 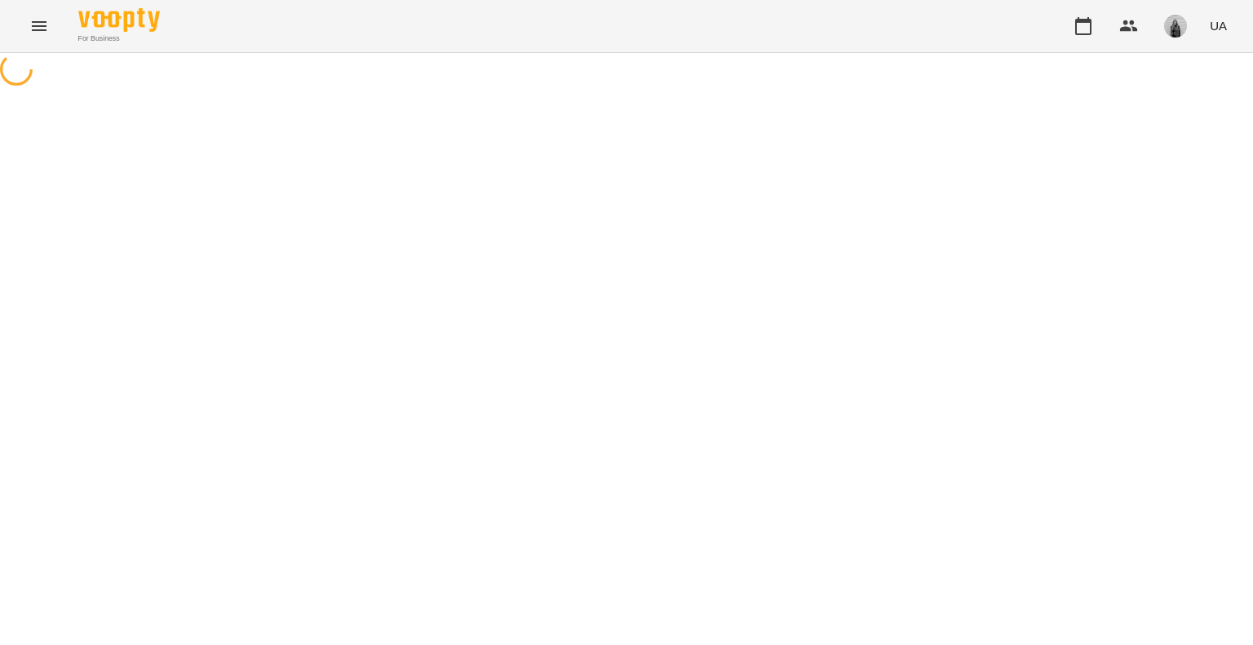 I want to click on span: UA, so click(x=1218, y=25).